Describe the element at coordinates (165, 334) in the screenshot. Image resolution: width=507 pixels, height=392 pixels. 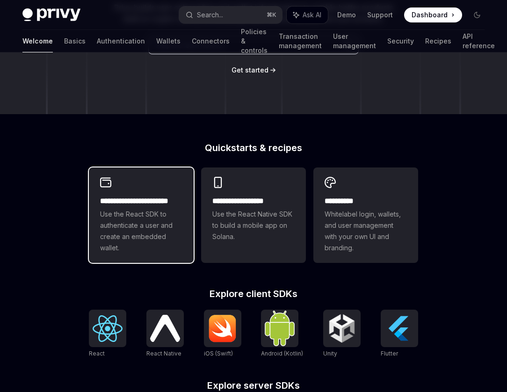
I see `a: React NativeReact Native` at that location.